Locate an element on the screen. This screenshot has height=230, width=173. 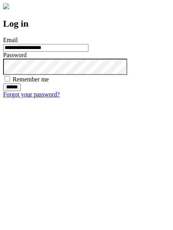
label: Remember me is located at coordinates (31, 79).